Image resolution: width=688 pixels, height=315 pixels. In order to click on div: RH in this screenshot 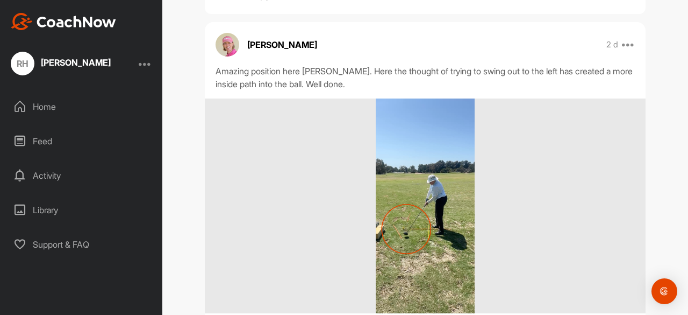, I will do `click(23, 63)`.